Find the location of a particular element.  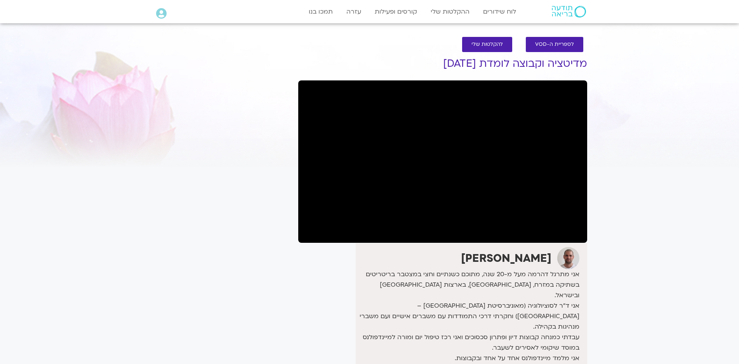

a: ההקלטות שלי is located at coordinates (450, 12).